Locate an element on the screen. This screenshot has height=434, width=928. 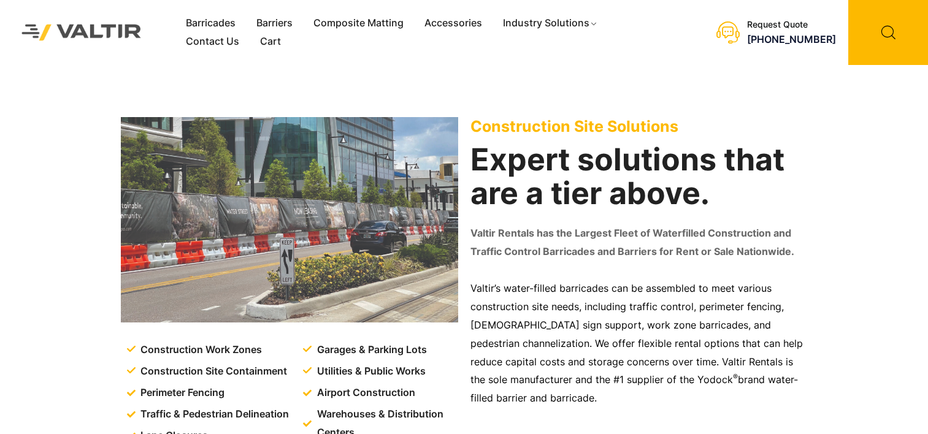
span: Construction Site Containment is located at coordinates (212, 372).